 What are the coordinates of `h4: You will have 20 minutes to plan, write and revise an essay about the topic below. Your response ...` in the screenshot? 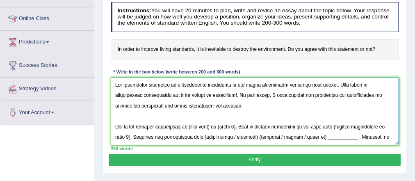 It's located at (254, 17).